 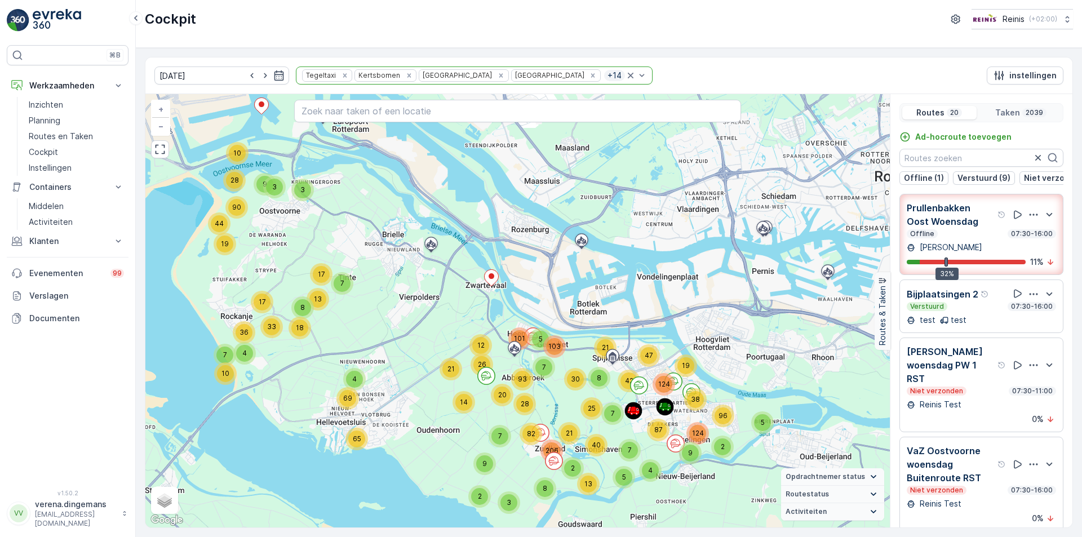 I want to click on span: 101, so click(x=520, y=338).